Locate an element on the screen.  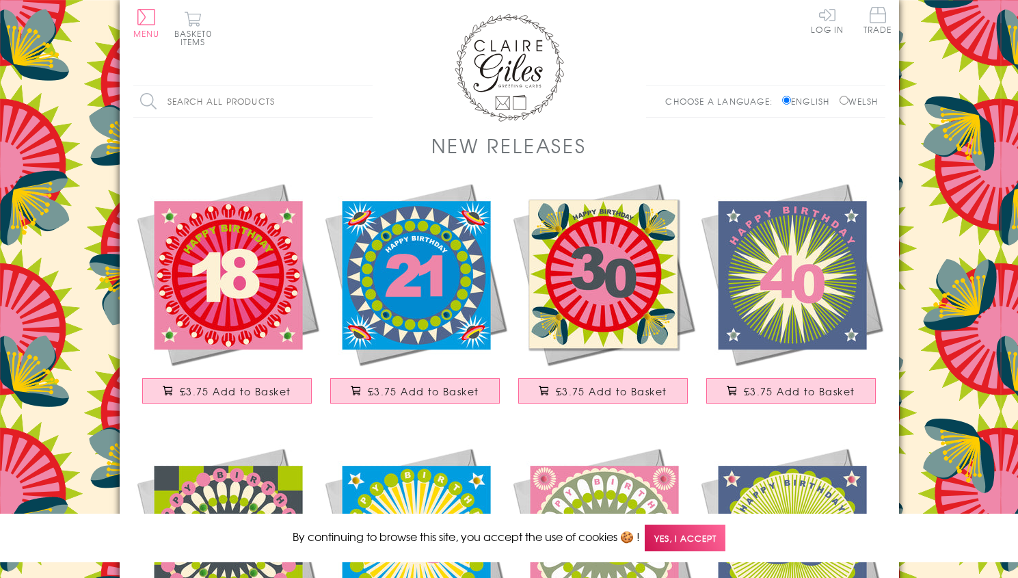
span: Yes, I accept is located at coordinates (685, 537).